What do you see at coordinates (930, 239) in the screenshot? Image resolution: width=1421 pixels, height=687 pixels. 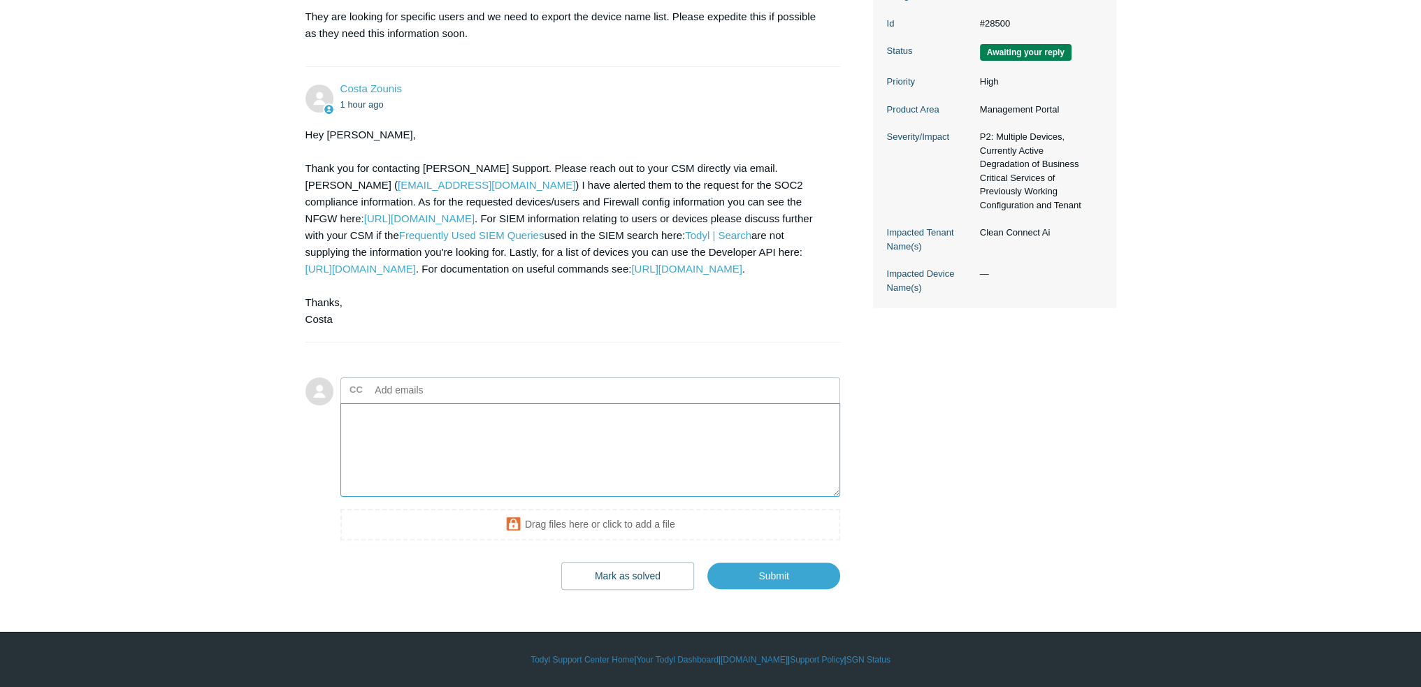 I see `dt: Impacted Tenant Name(s)` at bounding box center [930, 239].